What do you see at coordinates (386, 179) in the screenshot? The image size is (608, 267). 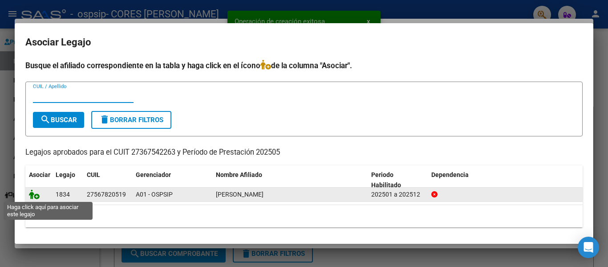 I see `span: Periodo Habilitado` at bounding box center [386, 179].